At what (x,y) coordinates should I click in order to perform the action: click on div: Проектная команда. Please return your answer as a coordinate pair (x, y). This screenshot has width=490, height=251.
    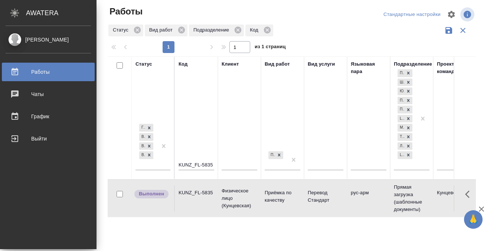
    Looking at the image, I should click on (455, 68).